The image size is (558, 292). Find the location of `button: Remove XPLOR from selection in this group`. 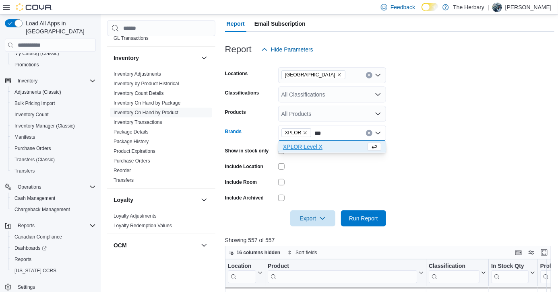

button: Remove XPLOR from selection in this group is located at coordinates (305, 133).